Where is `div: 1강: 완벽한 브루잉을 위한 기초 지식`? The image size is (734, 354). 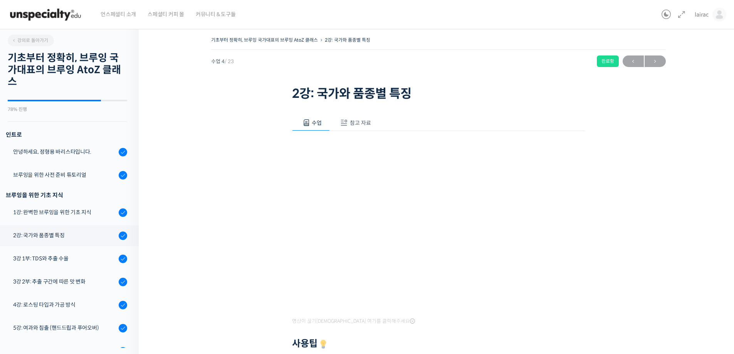
div: 1강: 완벽한 브루잉을 위한 기초 지식 is located at coordinates (65, 212).